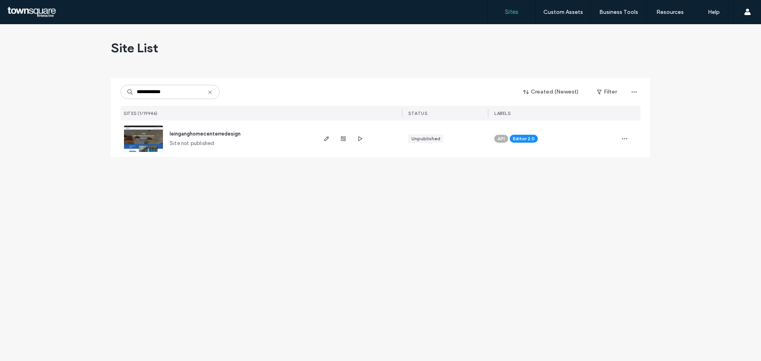  I want to click on span: Editor 2.0, so click(523, 139).